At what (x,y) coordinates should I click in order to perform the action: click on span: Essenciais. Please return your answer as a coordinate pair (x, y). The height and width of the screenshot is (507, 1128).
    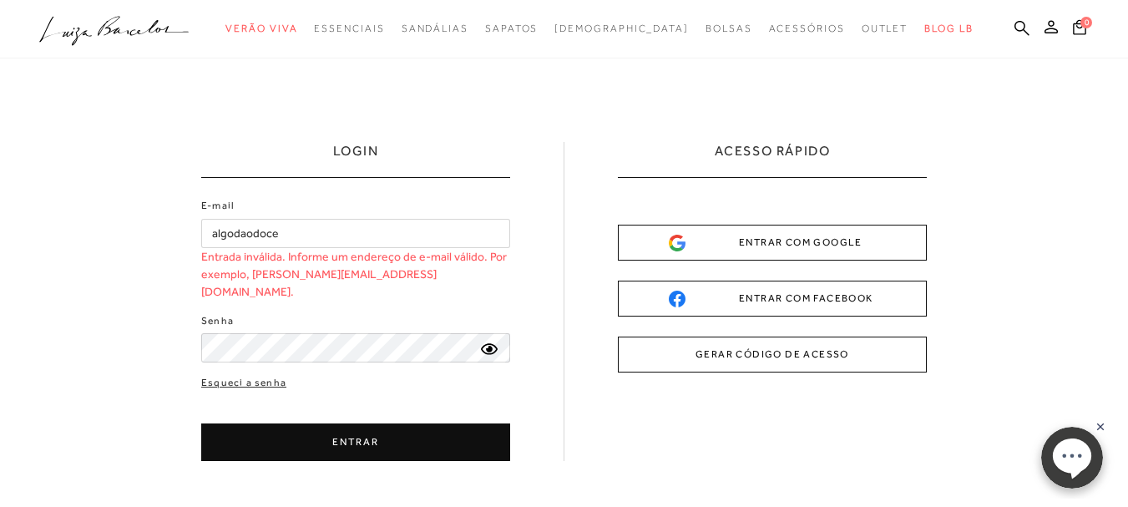
    Looking at the image, I should click on (349, 28).